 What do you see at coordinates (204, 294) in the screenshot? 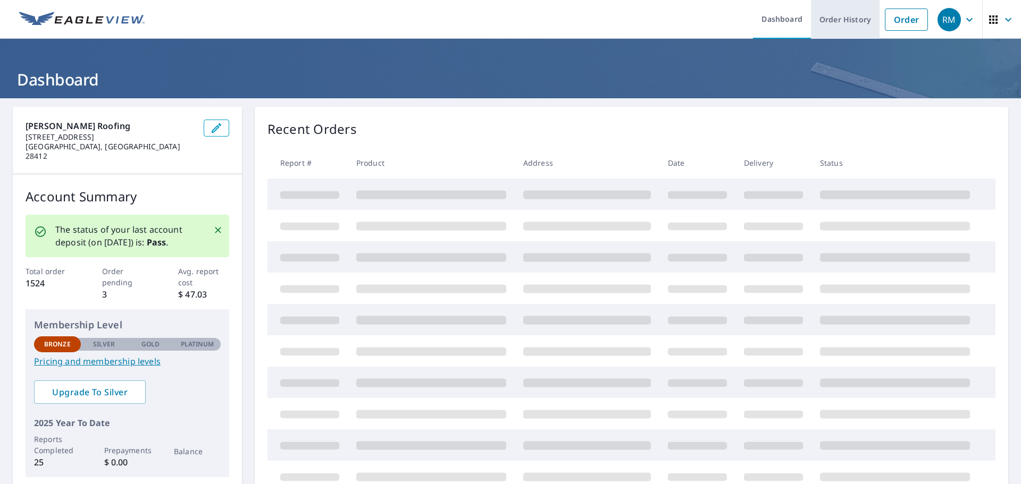
I see `p: $ 47.03` at bounding box center [204, 294].